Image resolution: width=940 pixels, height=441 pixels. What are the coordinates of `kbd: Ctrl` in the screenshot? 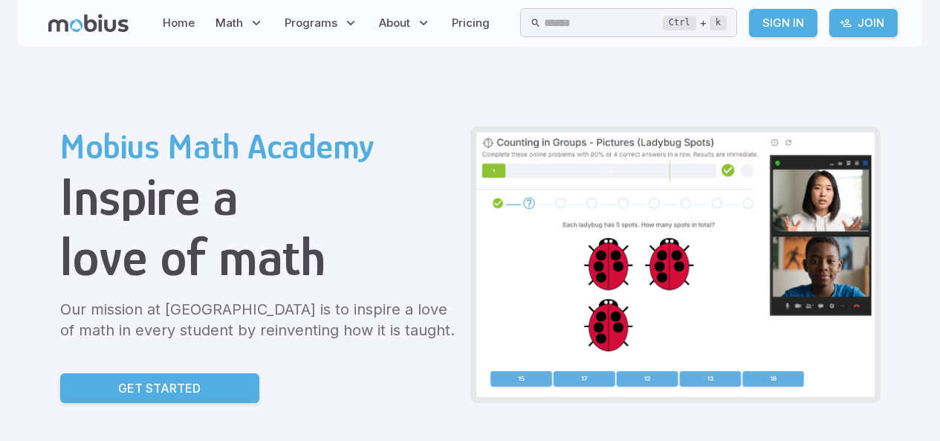 It's located at (679, 23).